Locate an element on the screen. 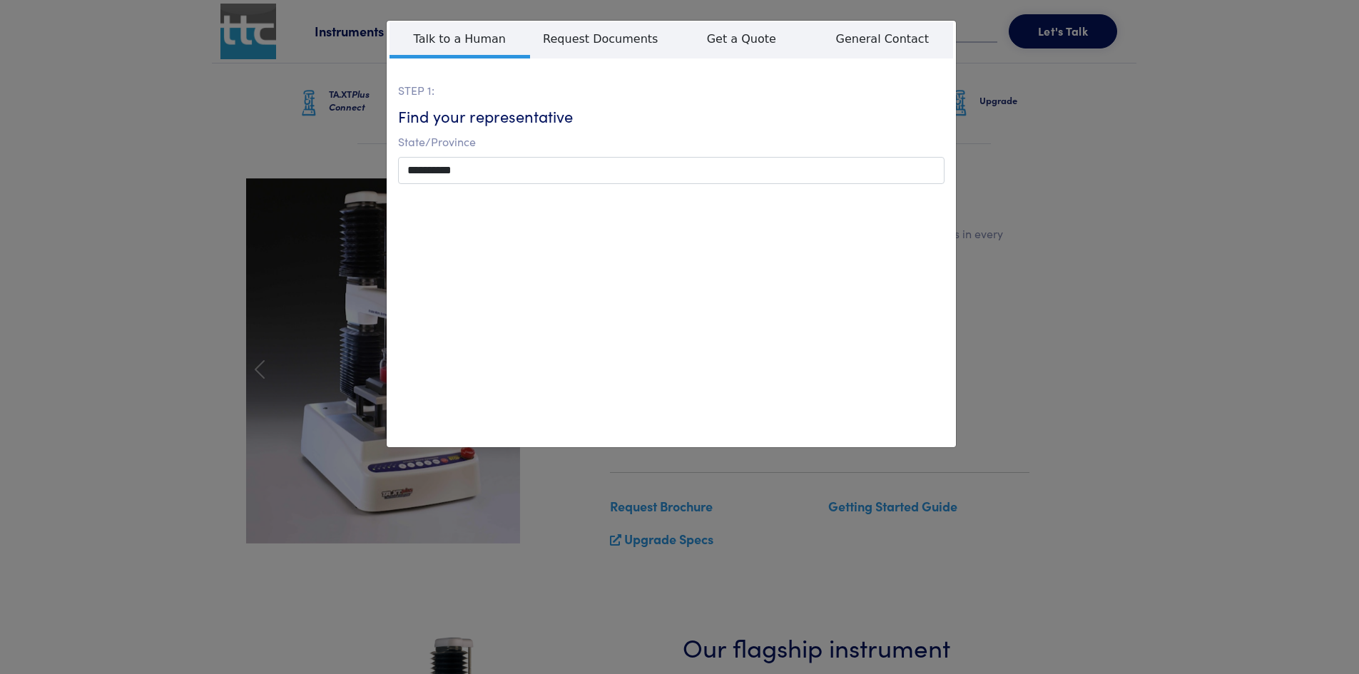  h6: Find your representative is located at coordinates (671, 116).